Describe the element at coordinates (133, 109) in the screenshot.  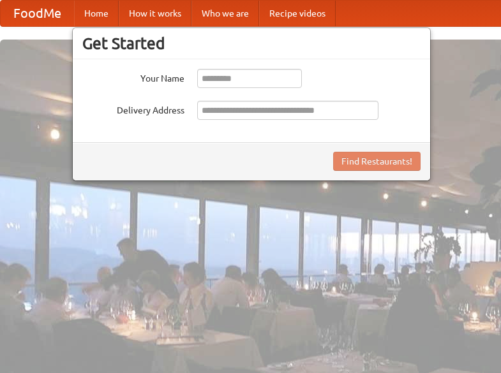
I see `label: Delivery Address` at that location.